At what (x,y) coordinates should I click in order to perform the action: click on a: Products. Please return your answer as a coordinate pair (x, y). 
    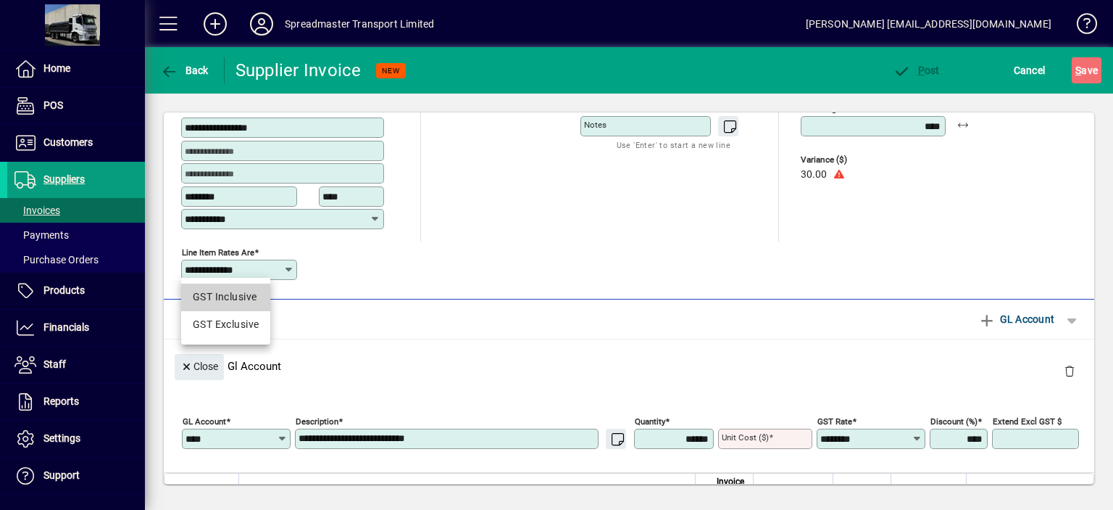
    Looking at the image, I should click on (76, 291).